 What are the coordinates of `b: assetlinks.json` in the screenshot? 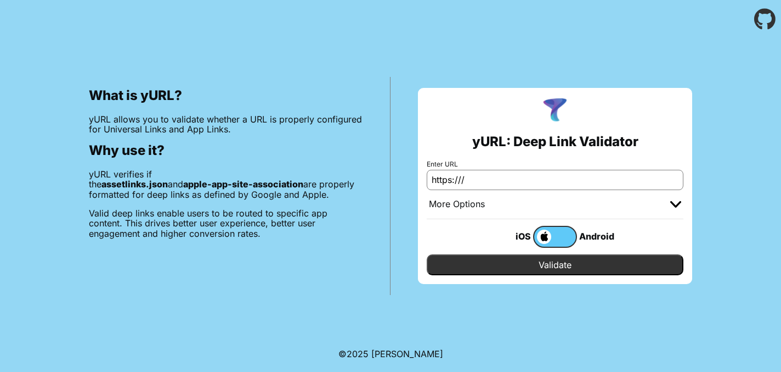 It's located at (134, 184).